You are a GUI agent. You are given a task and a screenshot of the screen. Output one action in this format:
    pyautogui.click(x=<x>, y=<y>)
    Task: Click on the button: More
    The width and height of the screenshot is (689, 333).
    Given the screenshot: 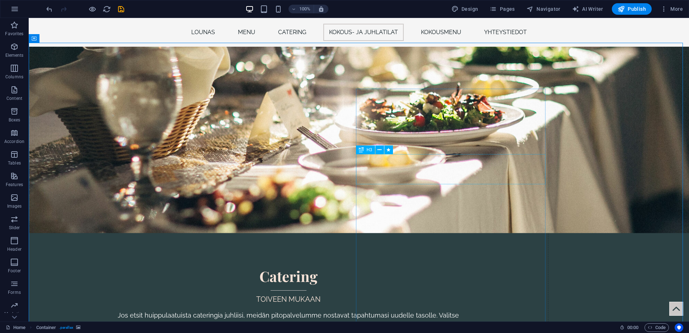 What is the action you would take?
    pyautogui.click(x=672, y=9)
    